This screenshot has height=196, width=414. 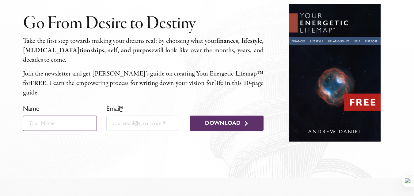 What do you see at coordinates (143, 51) in the screenshot?
I see `p: Take the first step towards mak­ing your dreams real: by choos­ing what your will look like over ...` at bounding box center [143, 51].